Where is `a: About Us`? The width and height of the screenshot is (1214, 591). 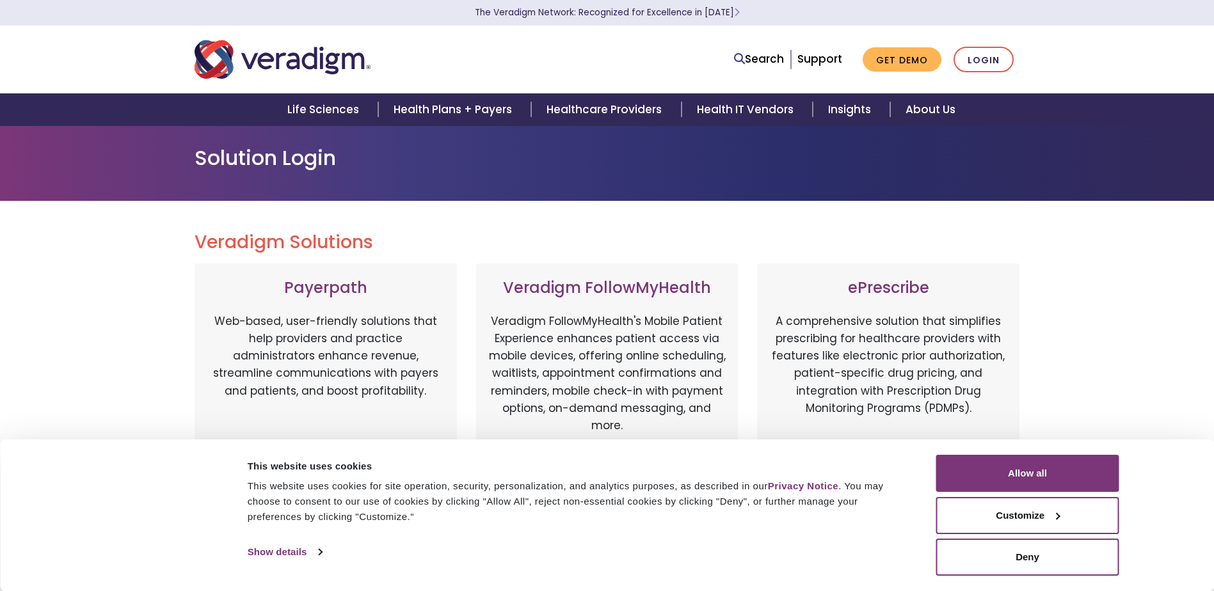 a: About Us is located at coordinates (931, 109).